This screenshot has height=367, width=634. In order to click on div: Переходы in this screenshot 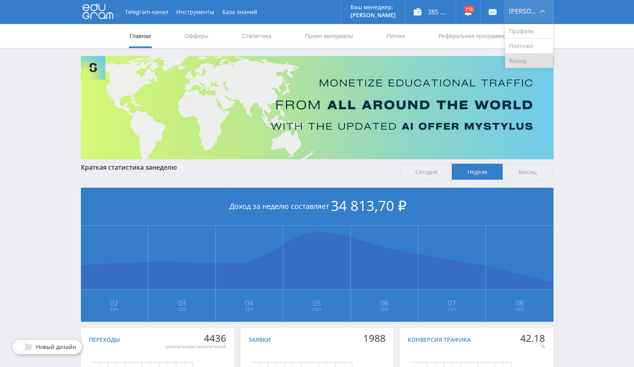, I will do `click(104, 340)`.